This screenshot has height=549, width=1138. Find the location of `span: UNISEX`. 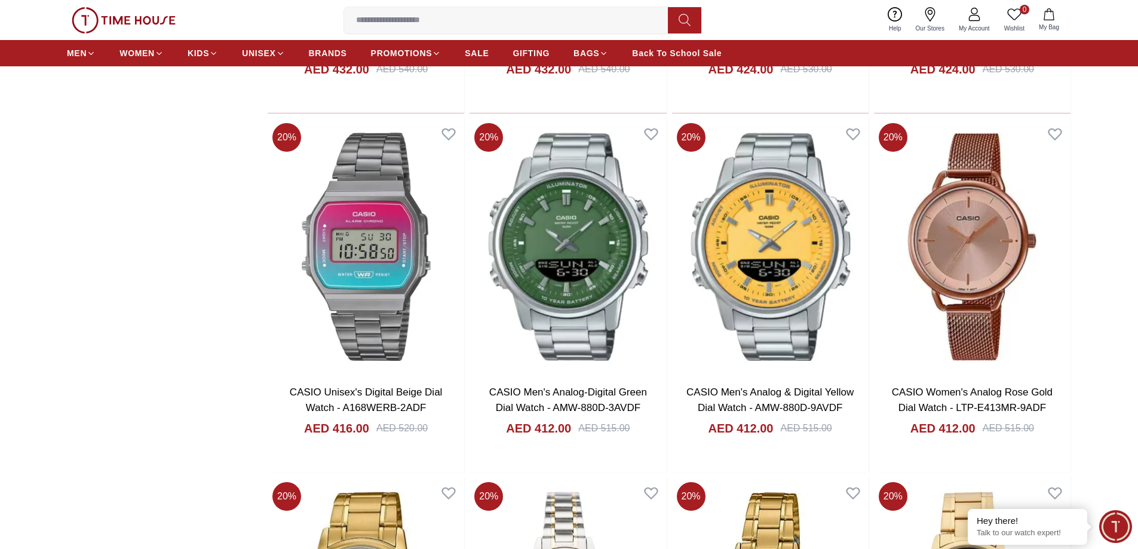

span: UNISEX is located at coordinates (259, 53).